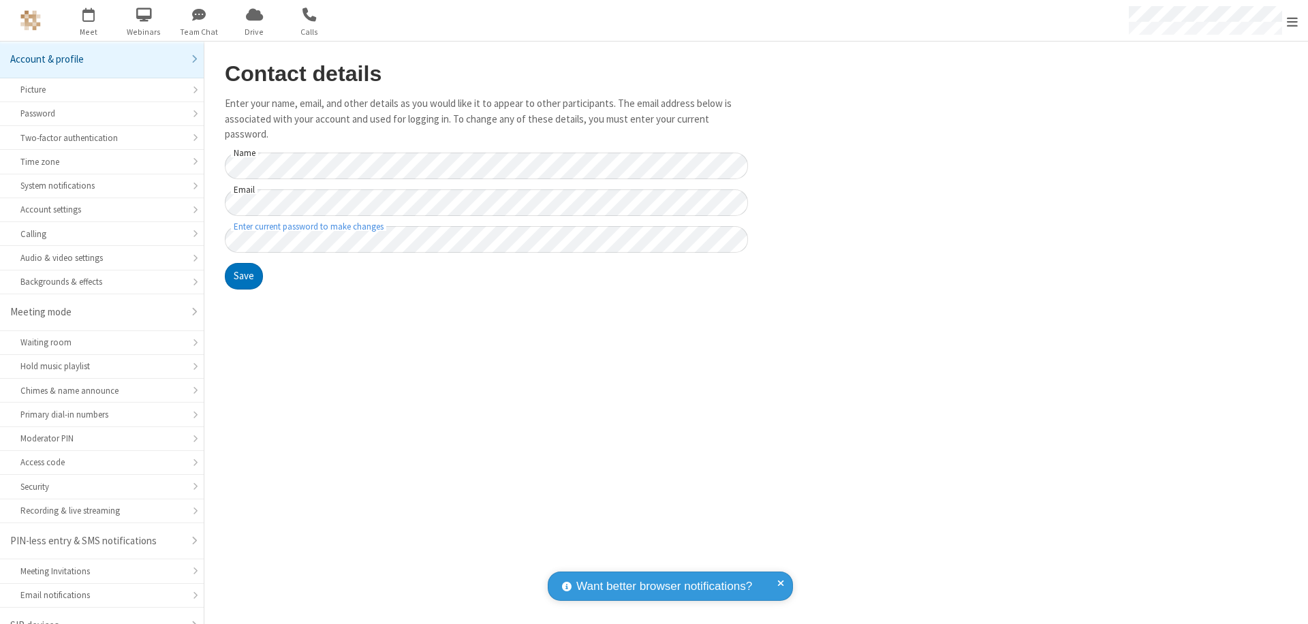 The image size is (1308, 624). What do you see at coordinates (102, 571) in the screenshot?
I see `div: Meeting Invitations` at bounding box center [102, 571].